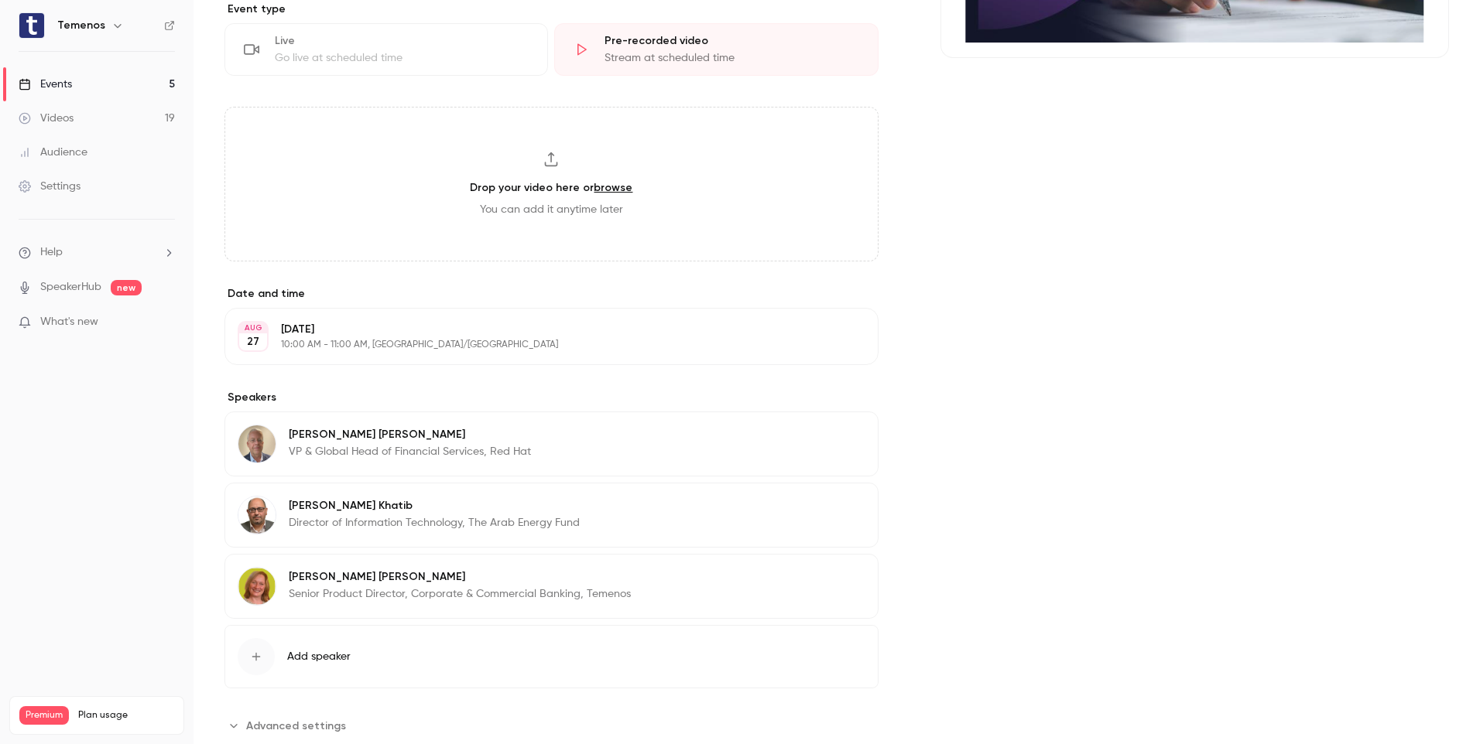 The height and width of the screenshot is (744, 1480). Describe the element at coordinates (402, 58) in the screenshot. I see `div: Go live at scheduled time` at that location.